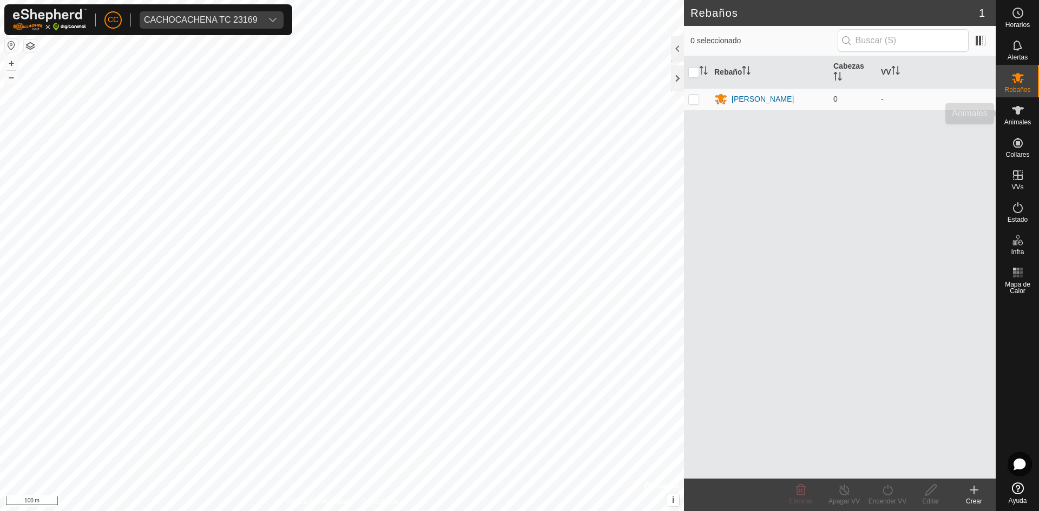 The image size is (1039, 511). Describe the element at coordinates (113, 19) in the screenshot. I see `span: CC` at that location.